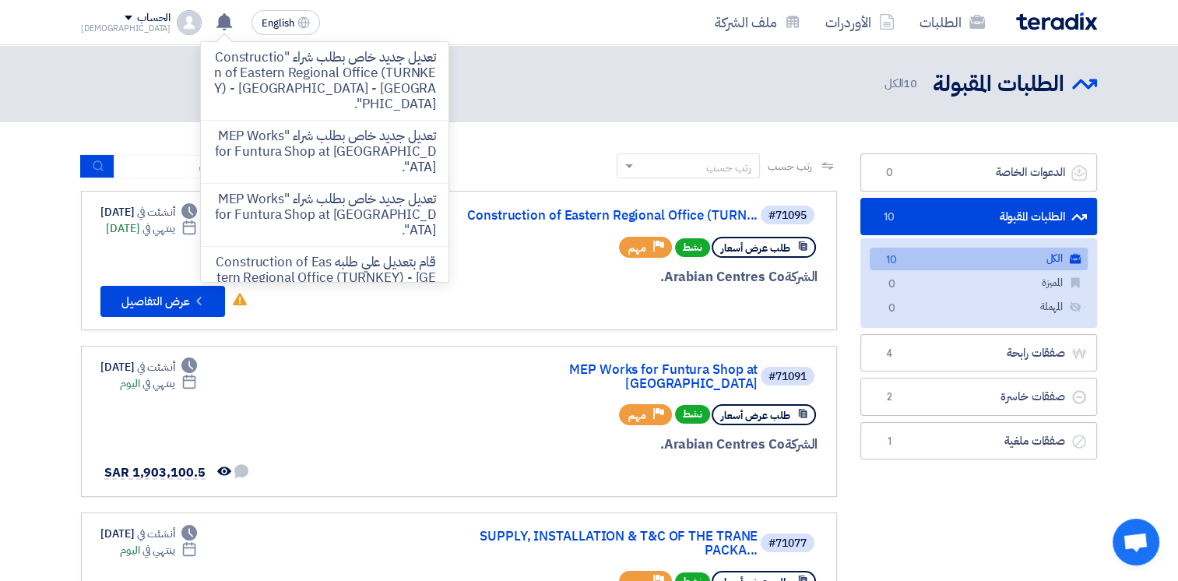 This screenshot has width=1178, height=581. I want to click on span: English, so click(278, 23).